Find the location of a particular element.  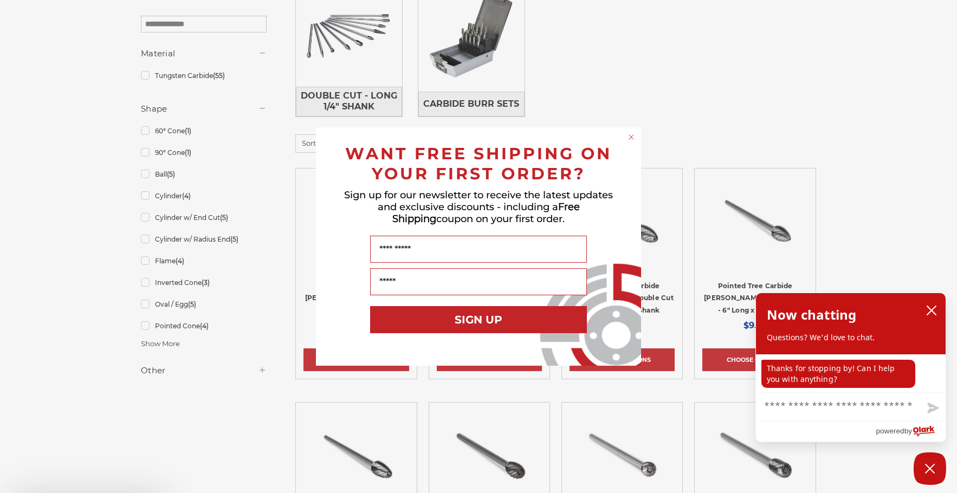

button: Close dialog is located at coordinates (632, 137).